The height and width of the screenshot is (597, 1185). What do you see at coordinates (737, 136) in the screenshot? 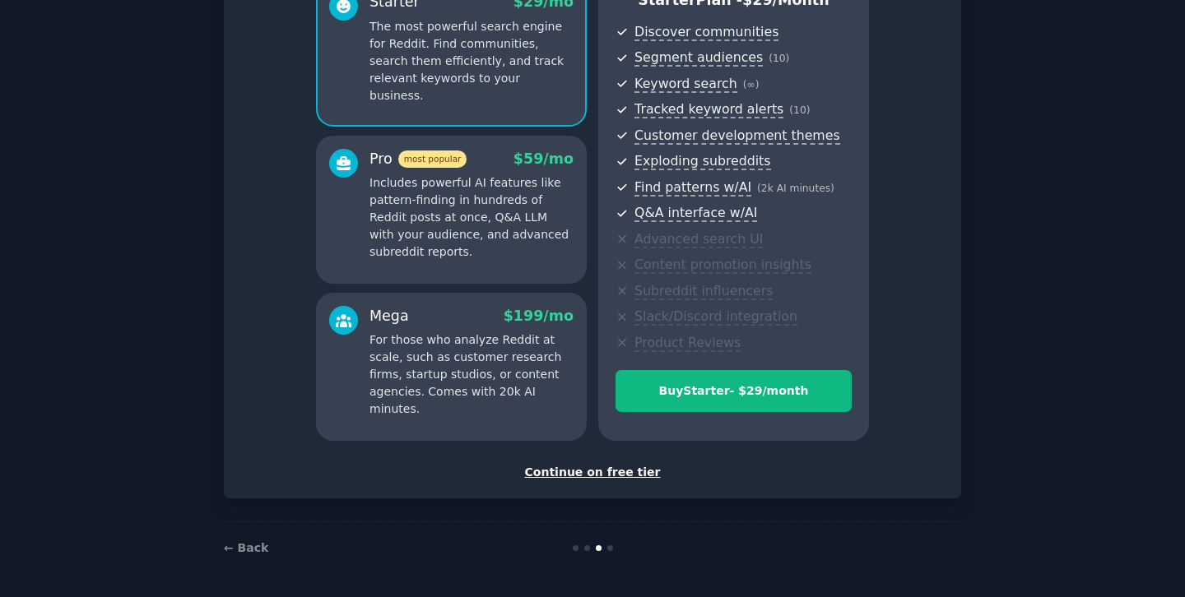
I see `span: Customer development themes` at bounding box center [737, 136].